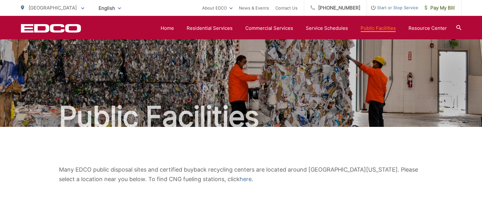 Image resolution: width=482 pixels, height=223 pixels. I want to click on a: Service Schedules, so click(327, 28).